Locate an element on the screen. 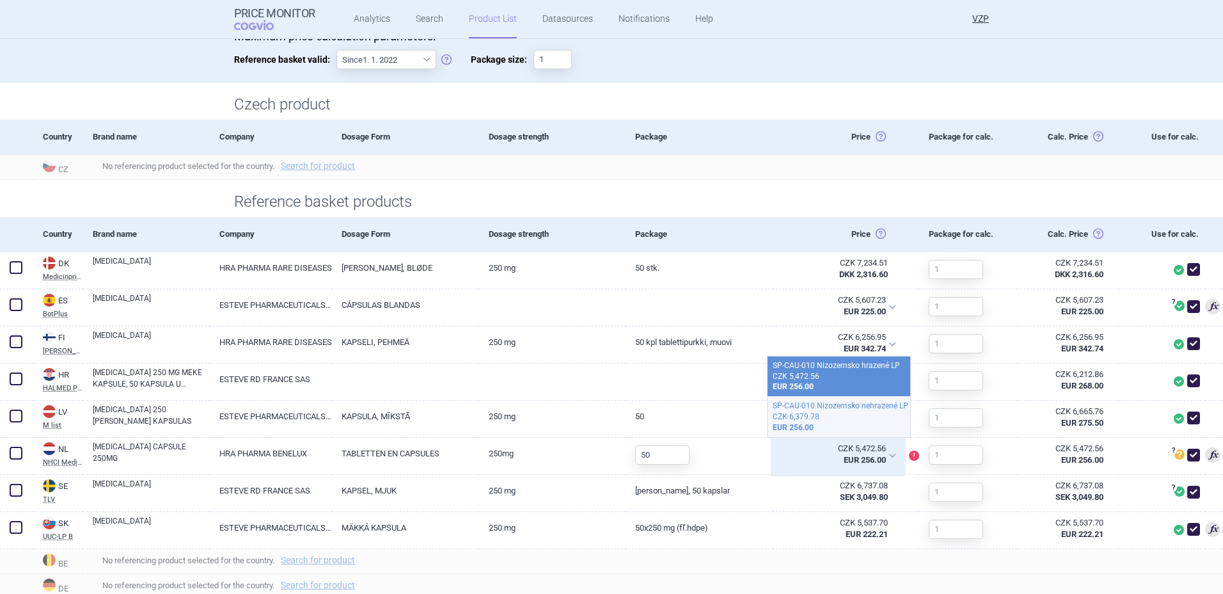 The image size is (1223, 594). div: CZK 6,379.78 is located at coordinates (839, 416).